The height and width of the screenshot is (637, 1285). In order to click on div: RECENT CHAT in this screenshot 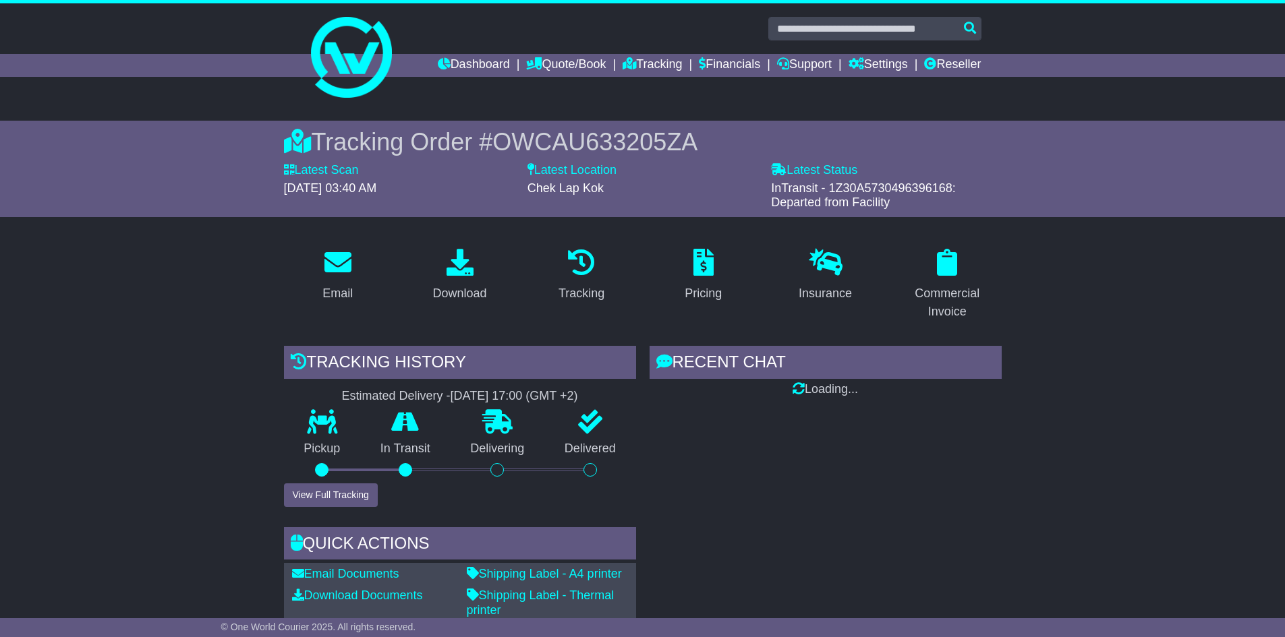, I will do `click(826, 364)`.